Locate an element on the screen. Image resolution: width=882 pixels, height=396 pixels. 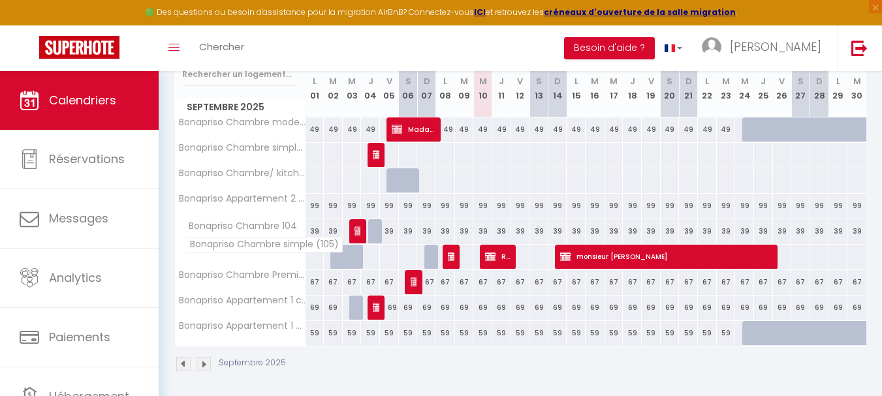
abbr: L is located at coordinates (577, 81).